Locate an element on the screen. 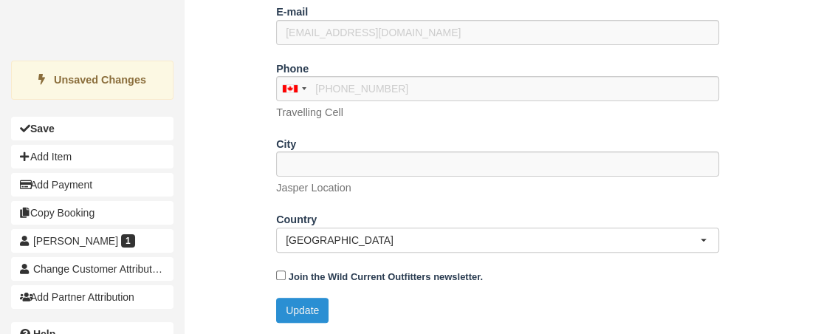 The width and height of the screenshot is (835, 334). button: Copy Booking is located at coordinates (92, 213).